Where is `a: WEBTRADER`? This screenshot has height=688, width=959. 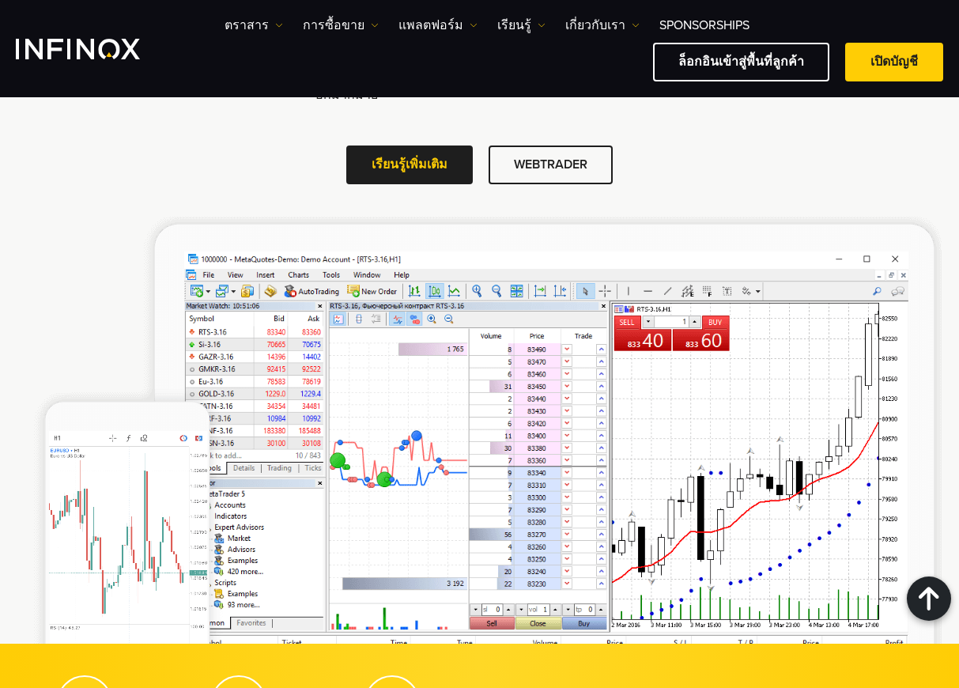
a: WEBTRADER is located at coordinates (550, 164).